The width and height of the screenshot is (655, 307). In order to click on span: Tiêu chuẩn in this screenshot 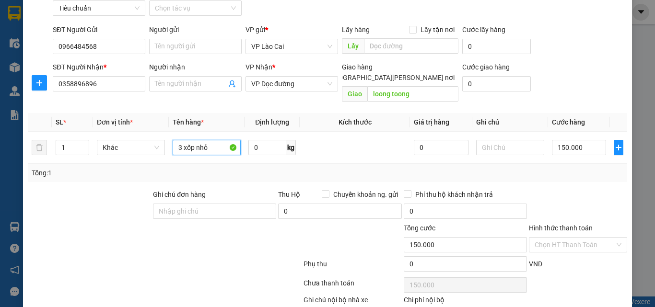, I will do `click(99, 8)`.